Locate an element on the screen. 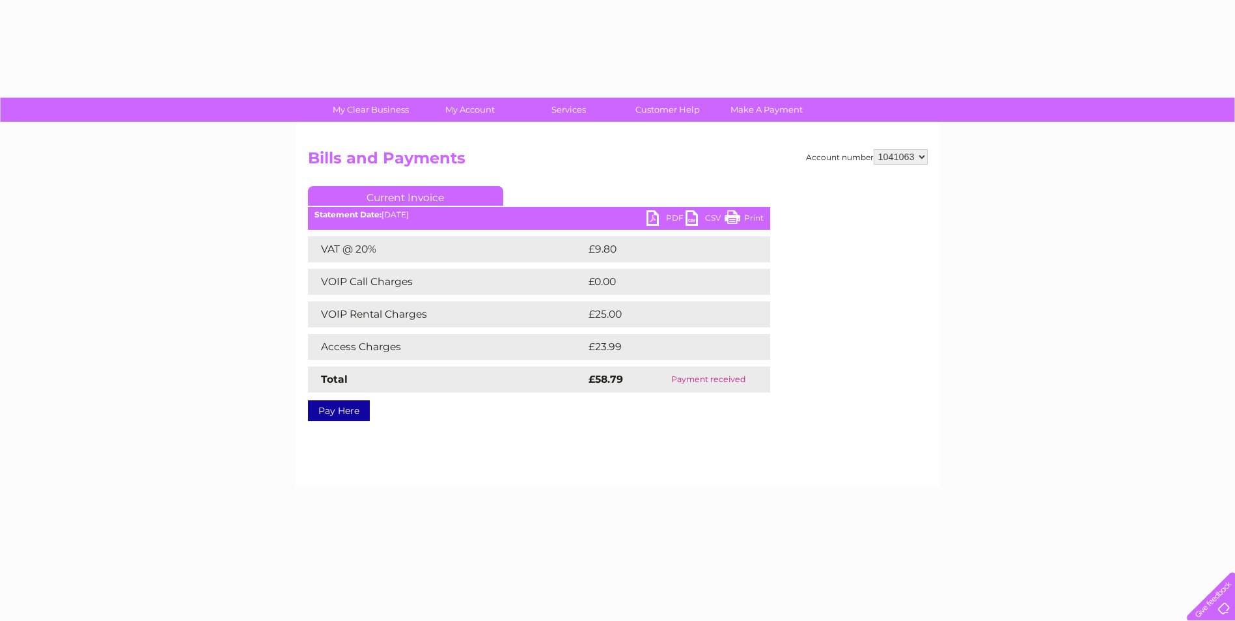  td: £9.80 is located at coordinates (663, 249).